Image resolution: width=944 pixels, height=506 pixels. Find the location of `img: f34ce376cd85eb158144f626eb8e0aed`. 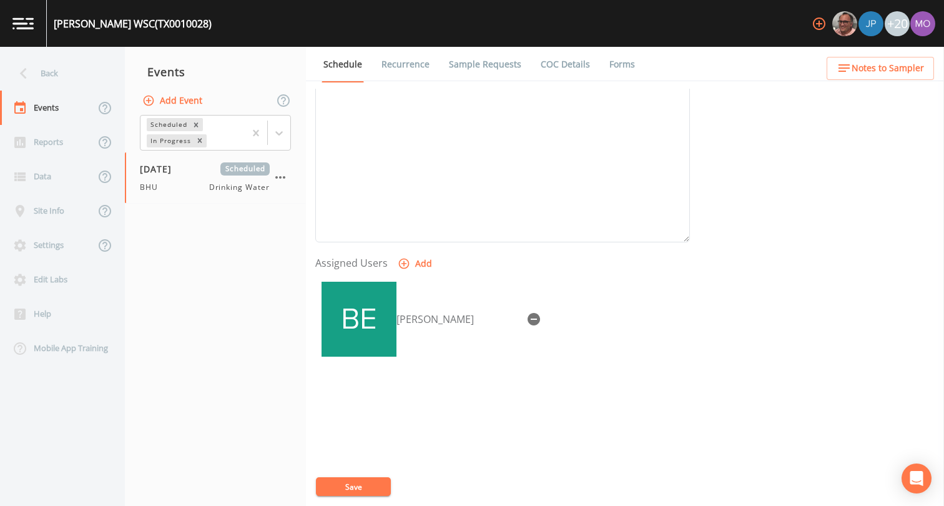

img: f34ce376cd85eb158144f626eb8e0aed is located at coordinates (359, 319).